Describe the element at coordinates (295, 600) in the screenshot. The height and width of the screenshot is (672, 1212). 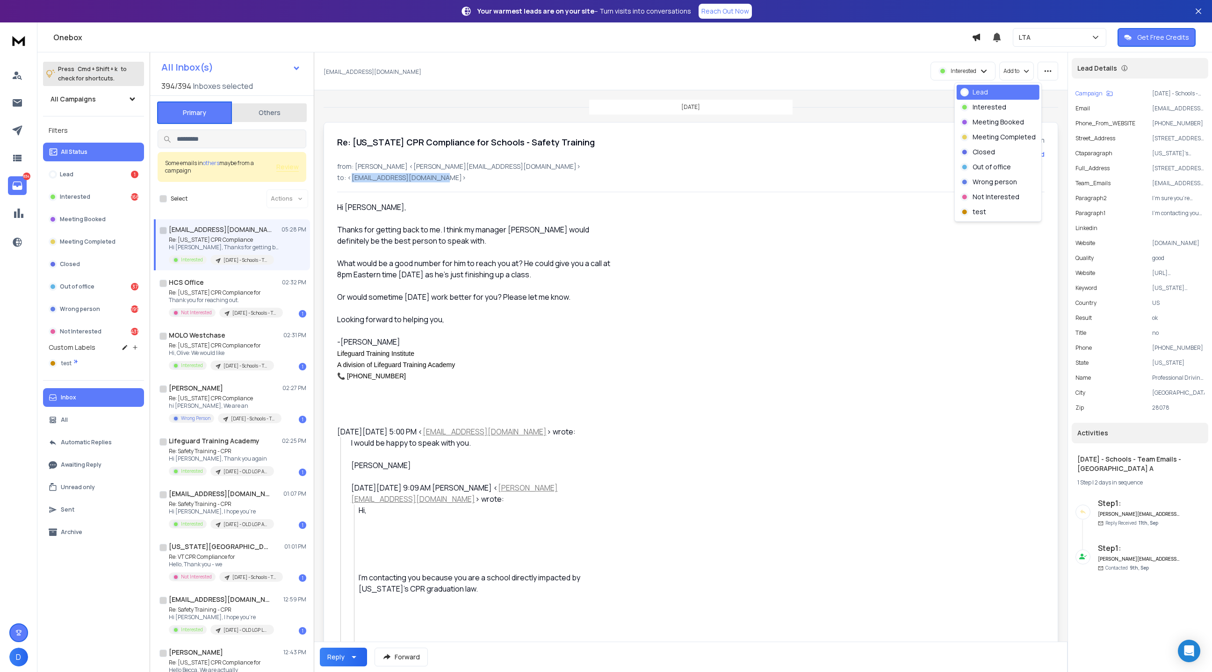
I see `p: 12:59 PM` at that location.